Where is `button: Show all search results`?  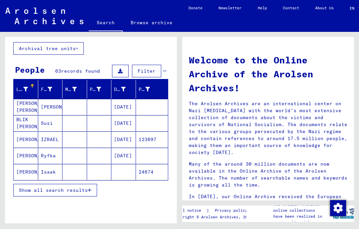
button: Show all search results is located at coordinates (55, 191).